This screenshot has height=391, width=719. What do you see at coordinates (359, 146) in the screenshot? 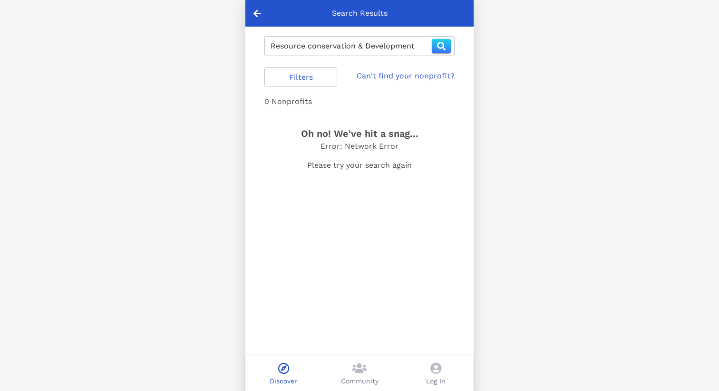
I see `p: Error: Network Error` at bounding box center [359, 146].